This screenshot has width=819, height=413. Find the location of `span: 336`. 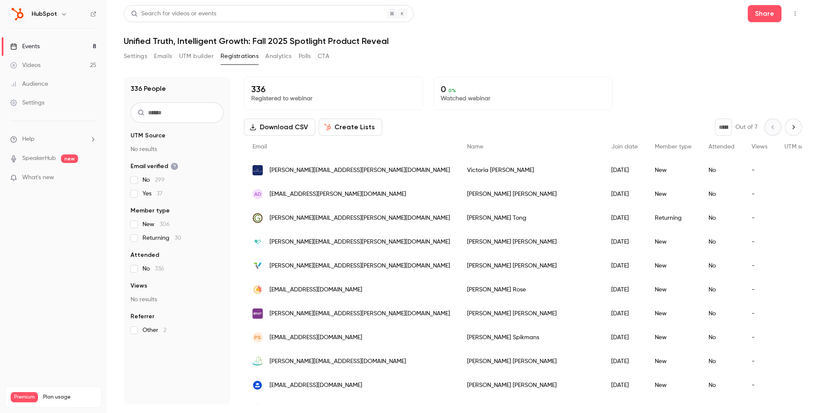

span: 336 is located at coordinates (160, 269).